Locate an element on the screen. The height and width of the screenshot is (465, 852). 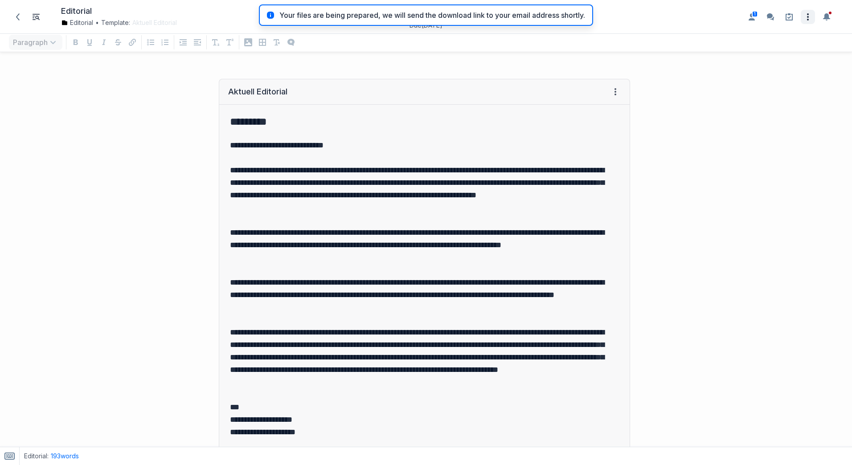
span: 1 is located at coordinates (755, 14).